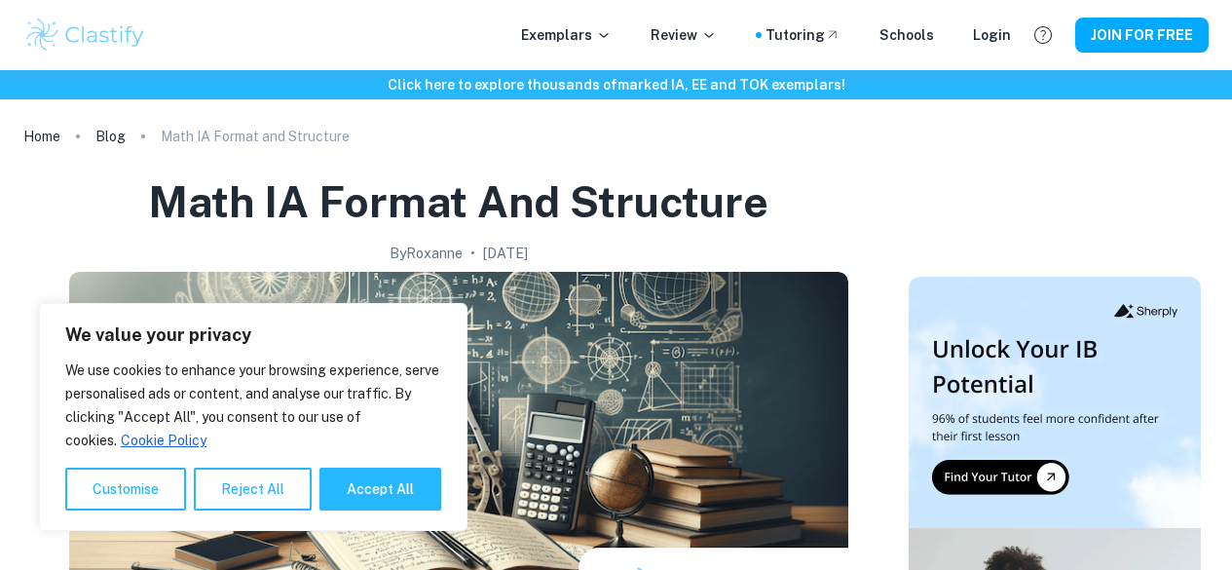  What do you see at coordinates (992, 35) in the screenshot?
I see `div: Login` at bounding box center [992, 35].